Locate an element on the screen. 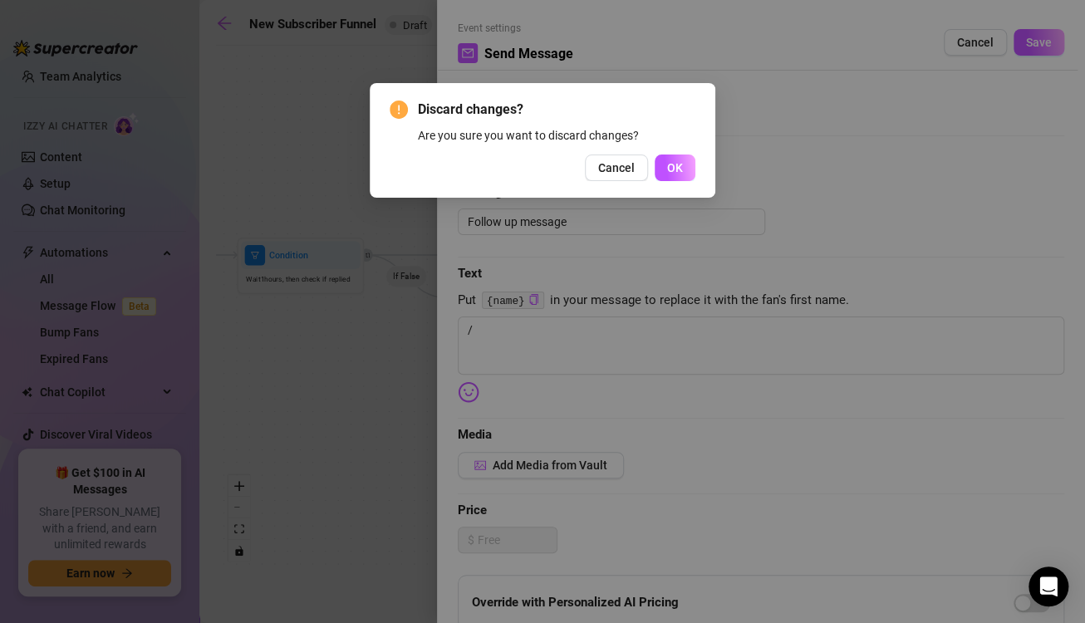 The height and width of the screenshot is (623, 1085). span: exclamation-circle is located at coordinates (399, 110).